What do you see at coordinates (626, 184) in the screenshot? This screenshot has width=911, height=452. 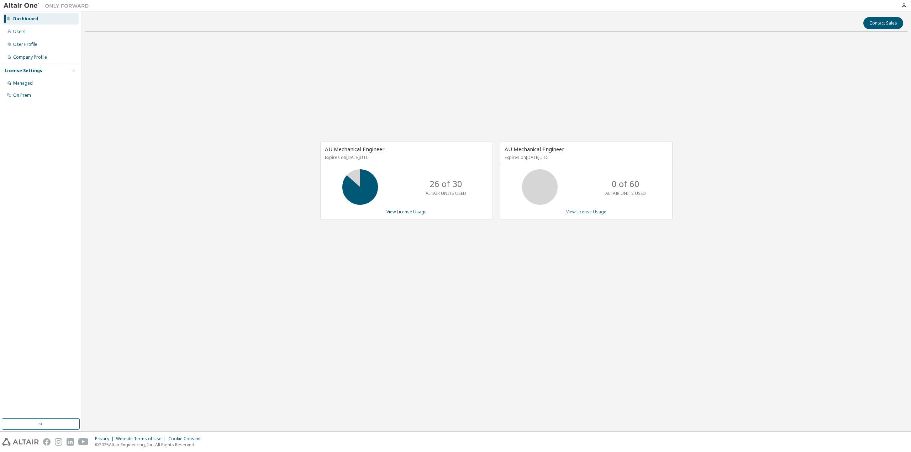 I see `p: 0 of 60` at bounding box center [626, 184].